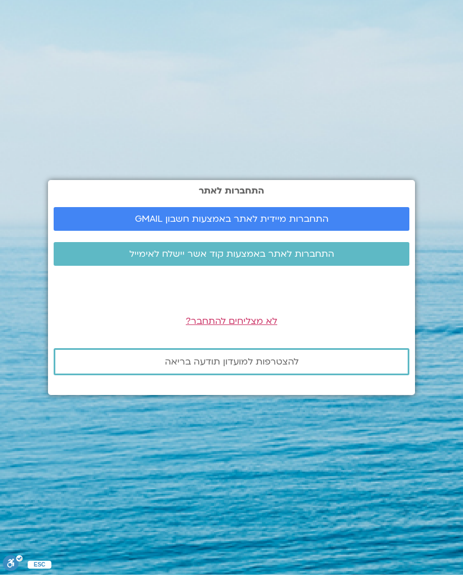 This screenshot has width=463, height=575. What do you see at coordinates (232, 219) in the screenshot?
I see `span: התחברות מיידית לאתר באמצעות חשבון GMAIL` at bounding box center [232, 219].